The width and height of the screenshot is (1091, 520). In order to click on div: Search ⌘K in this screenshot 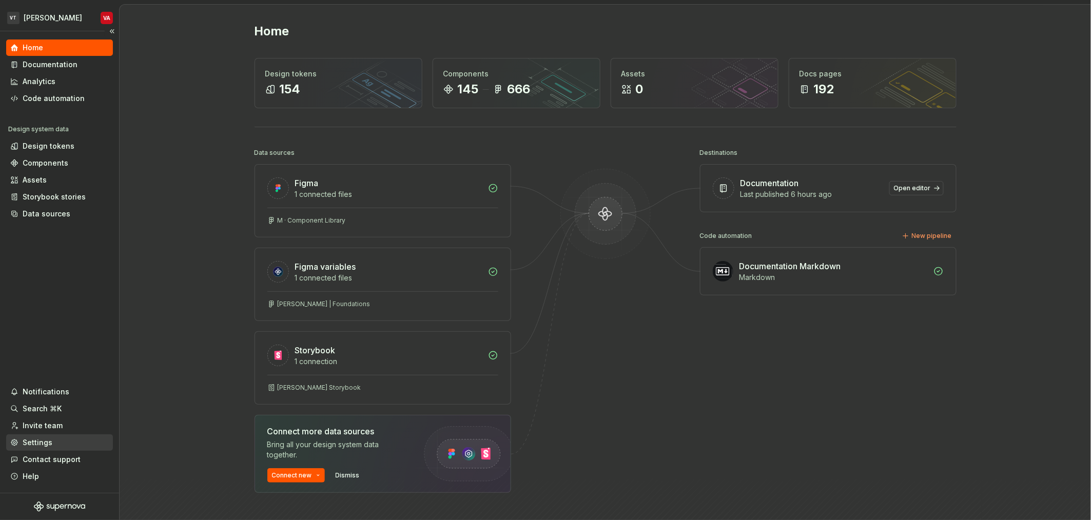, I will do `click(42, 409)`.